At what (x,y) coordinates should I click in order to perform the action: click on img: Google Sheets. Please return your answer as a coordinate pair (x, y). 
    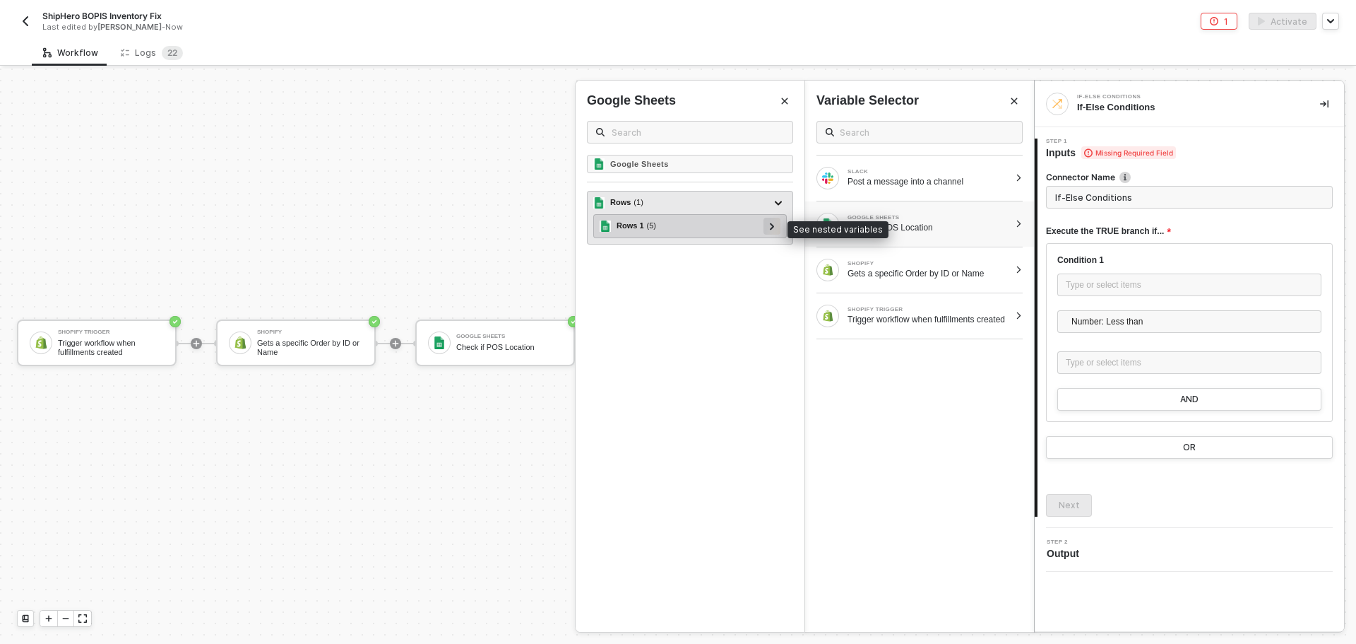
    Looking at the image, I should click on (599, 164).